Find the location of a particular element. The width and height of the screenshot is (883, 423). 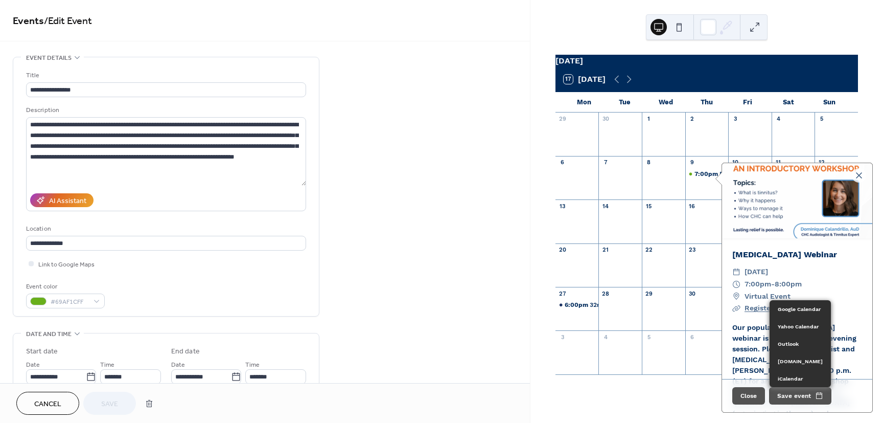

div: Tinnitus Webinar is located at coordinates (707, 174).